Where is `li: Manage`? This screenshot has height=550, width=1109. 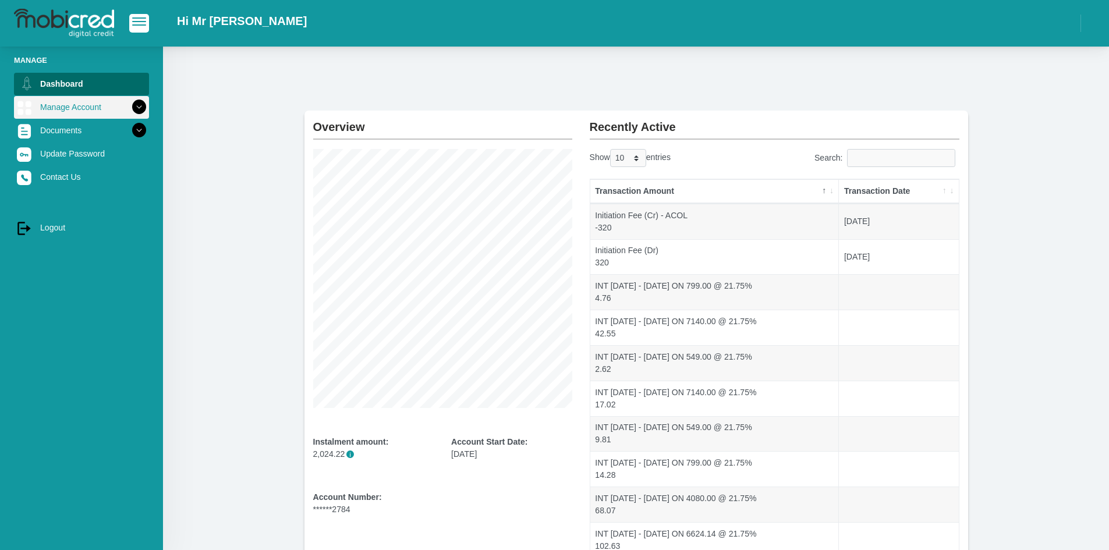
li: Manage is located at coordinates (82, 60).